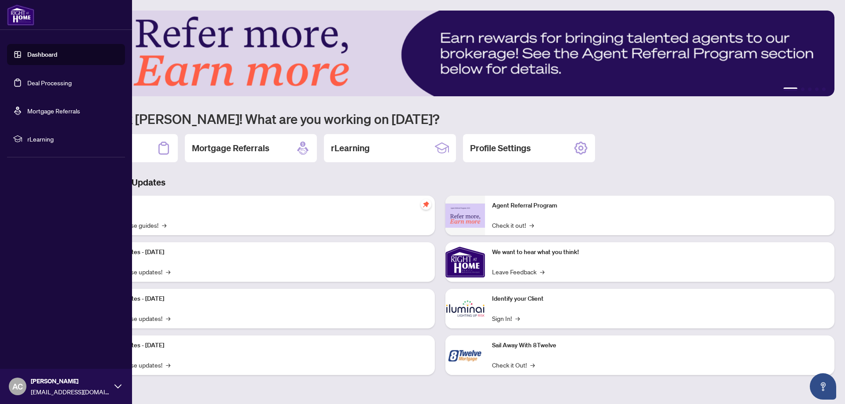 This screenshot has height=404, width=845. I want to click on h2: rLearning, so click(350, 148).